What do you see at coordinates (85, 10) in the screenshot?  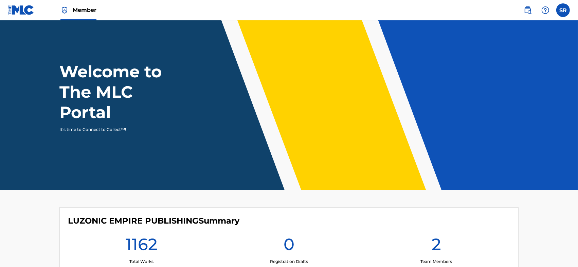 I see `span: Member` at bounding box center [85, 10].